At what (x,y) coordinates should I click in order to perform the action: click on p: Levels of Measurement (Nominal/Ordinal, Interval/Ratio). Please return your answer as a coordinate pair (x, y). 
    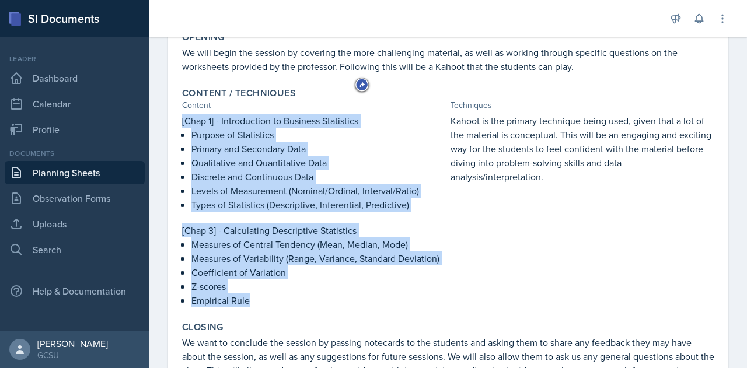
    Looking at the image, I should click on (318, 191).